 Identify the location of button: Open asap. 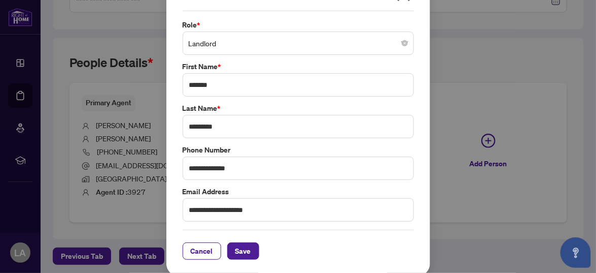
(576, 252).